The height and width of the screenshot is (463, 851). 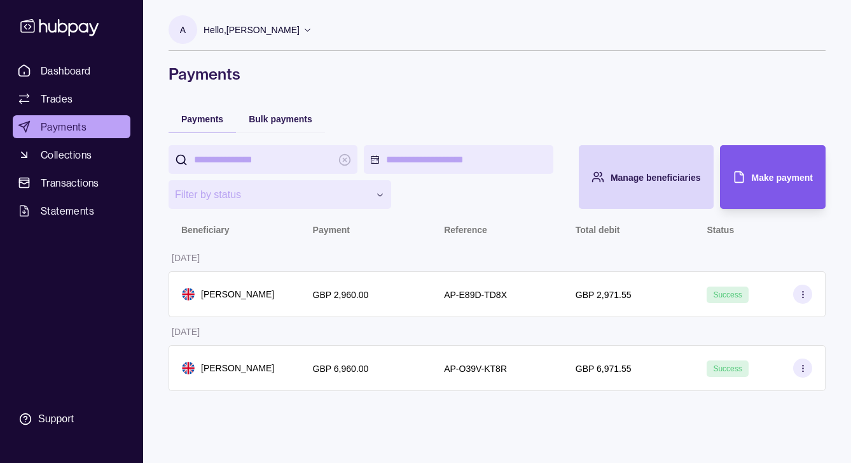 What do you see at coordinates (475, 368) in the screenshot?
I see `p: AP-O39V-KT8R` at bounding box center [475, 368].